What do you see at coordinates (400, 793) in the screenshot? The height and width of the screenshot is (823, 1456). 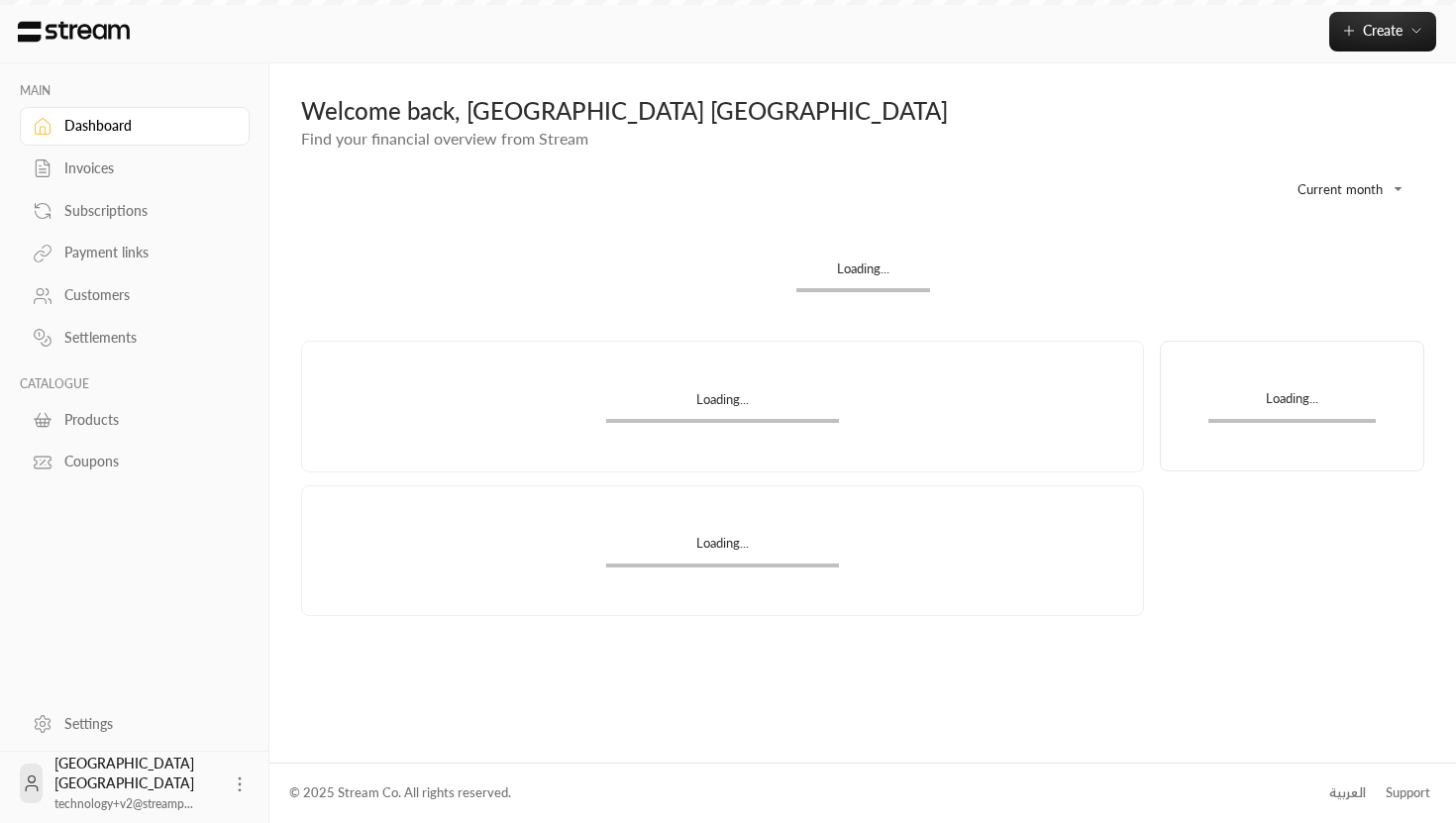 I see `div: © 2025 Stream Co. All rights reserved.` at bounding box center [400, 793].